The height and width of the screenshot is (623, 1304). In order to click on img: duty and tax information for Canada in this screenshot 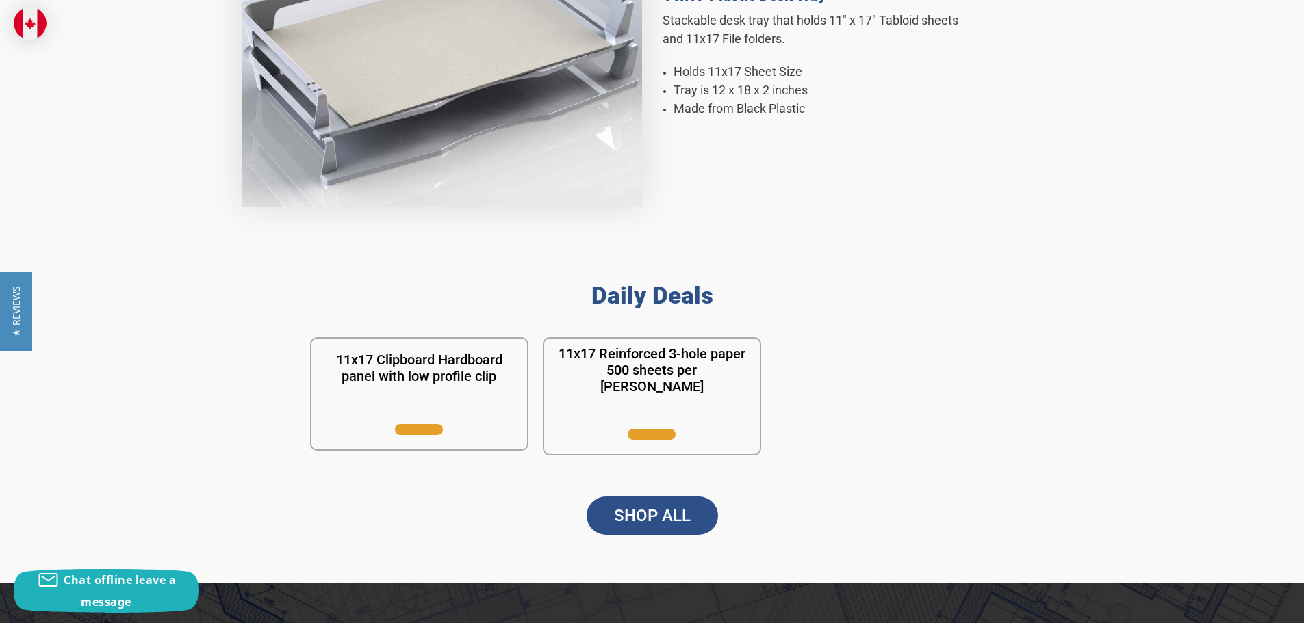, I will do `click(30, 23)`.